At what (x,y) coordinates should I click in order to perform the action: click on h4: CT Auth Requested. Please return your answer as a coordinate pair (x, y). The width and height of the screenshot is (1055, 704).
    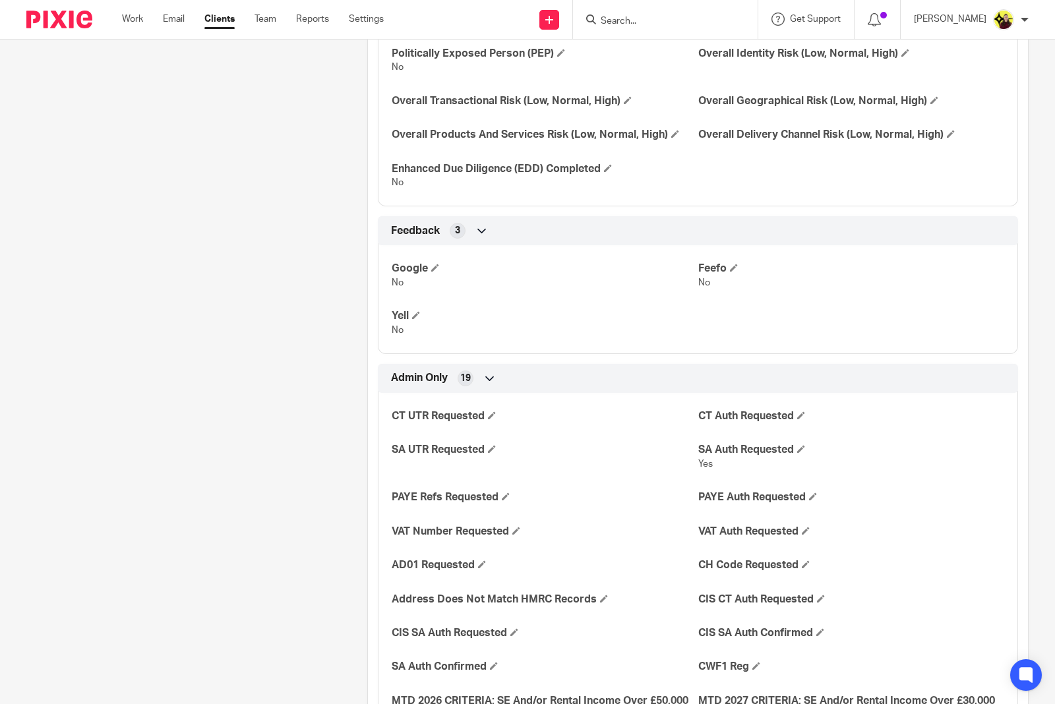
    Looking at the image, I should click on (851, 416).